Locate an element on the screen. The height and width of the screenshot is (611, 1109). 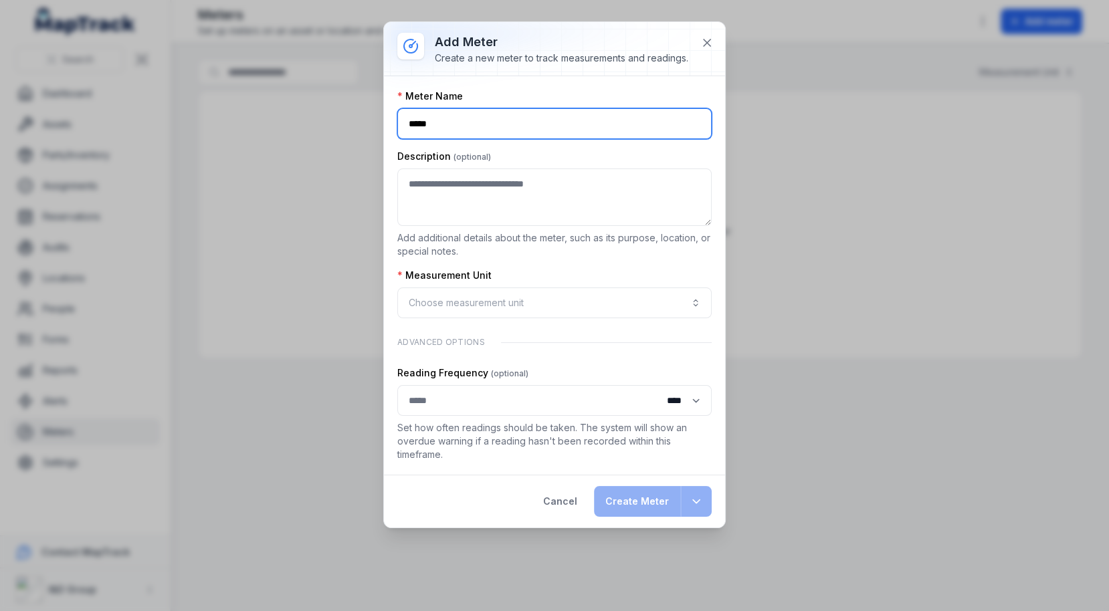
p: Set how often readings should be taken. The system will show an overdue warning if a reading hasn... is located at coordinates (554, 441).